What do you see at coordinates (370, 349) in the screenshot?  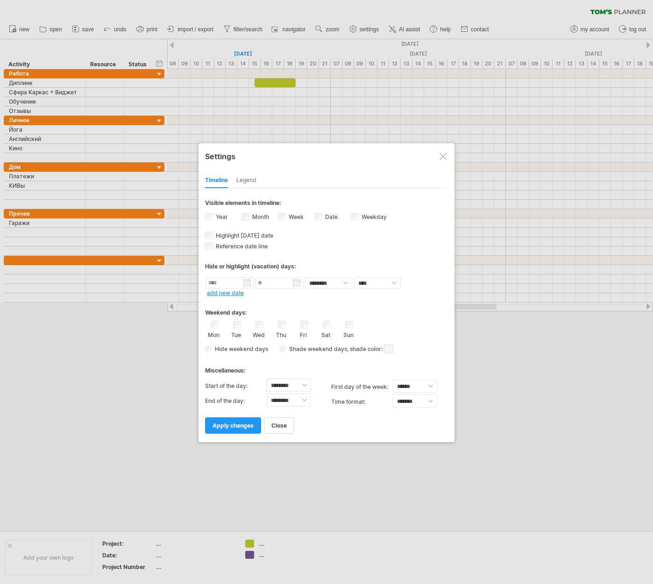 I see `span: , shade color:` at bounding box center [370, 349].